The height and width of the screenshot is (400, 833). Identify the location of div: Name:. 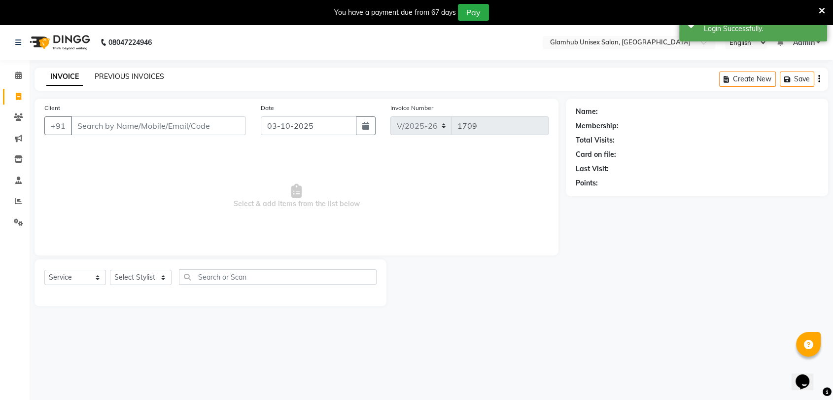
(586, 111).